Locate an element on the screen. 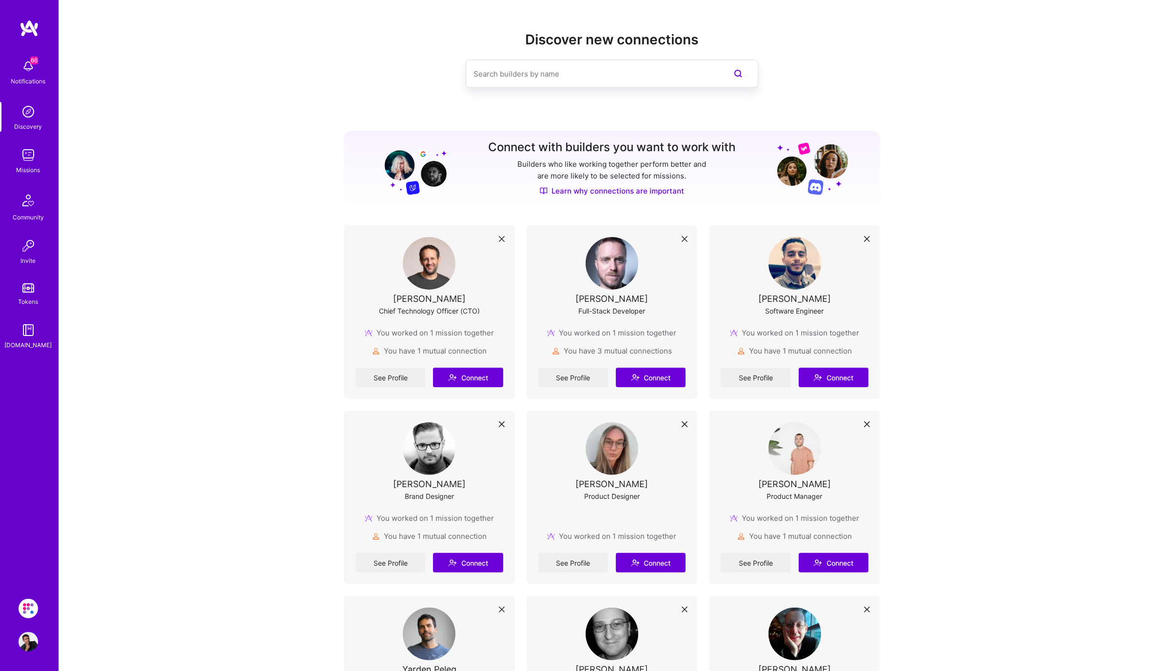  div: Missions is located at coordinates (28, 170).